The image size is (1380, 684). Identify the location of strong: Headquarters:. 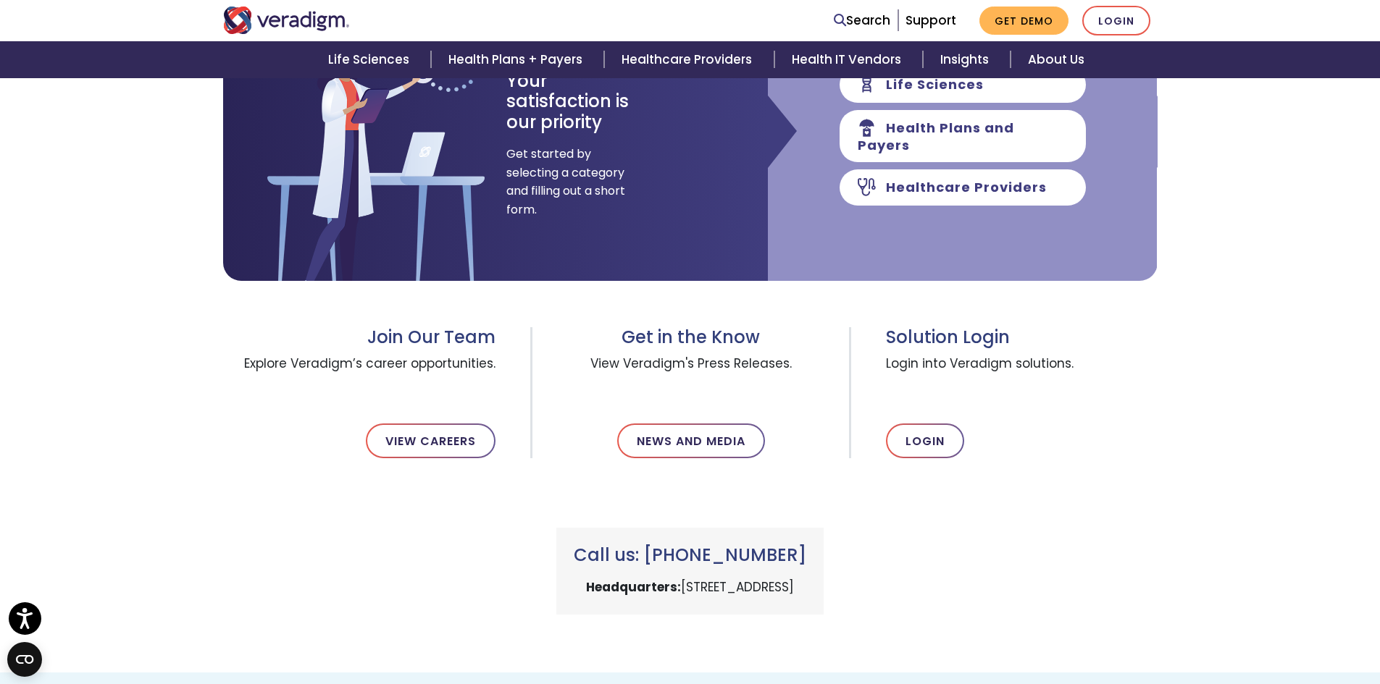
(633, 587).